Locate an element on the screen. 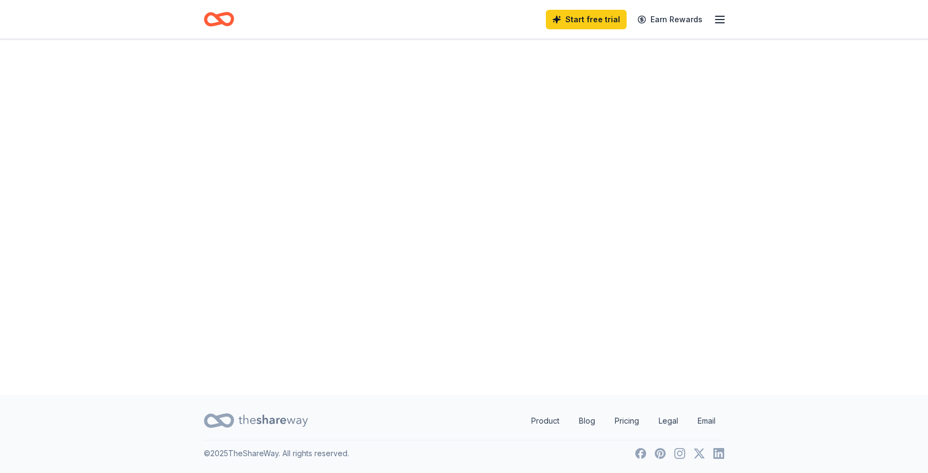 The image size is (928, 473). a: Product is located at coordinates (545, 421).